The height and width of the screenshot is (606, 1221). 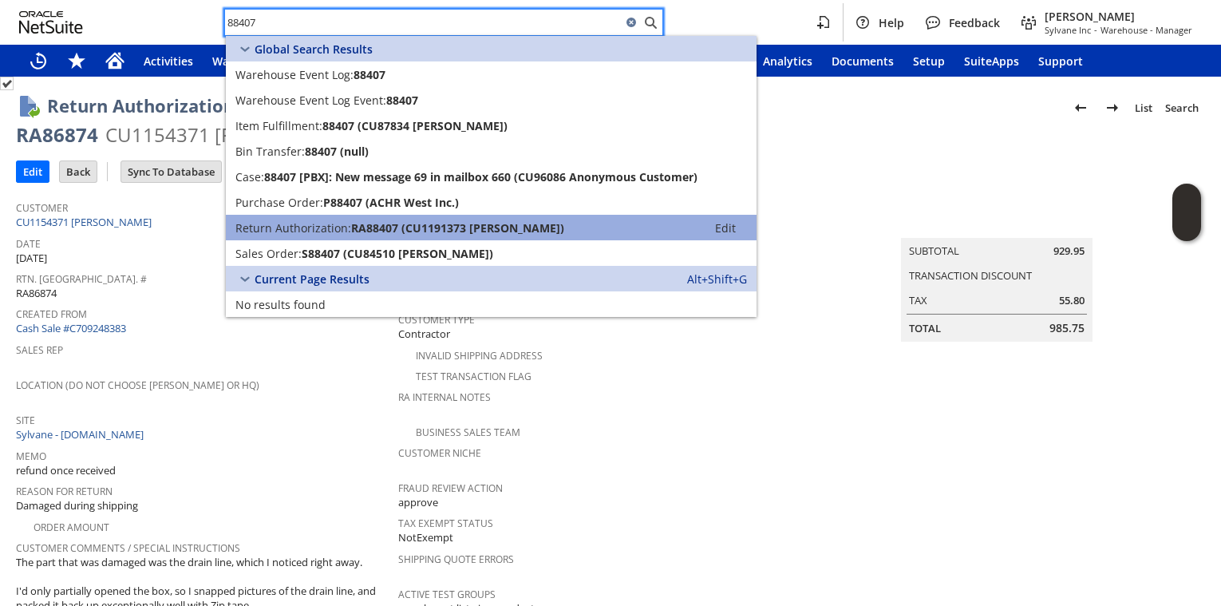 I want to click on a: Support, so click(x=1061, y=61).